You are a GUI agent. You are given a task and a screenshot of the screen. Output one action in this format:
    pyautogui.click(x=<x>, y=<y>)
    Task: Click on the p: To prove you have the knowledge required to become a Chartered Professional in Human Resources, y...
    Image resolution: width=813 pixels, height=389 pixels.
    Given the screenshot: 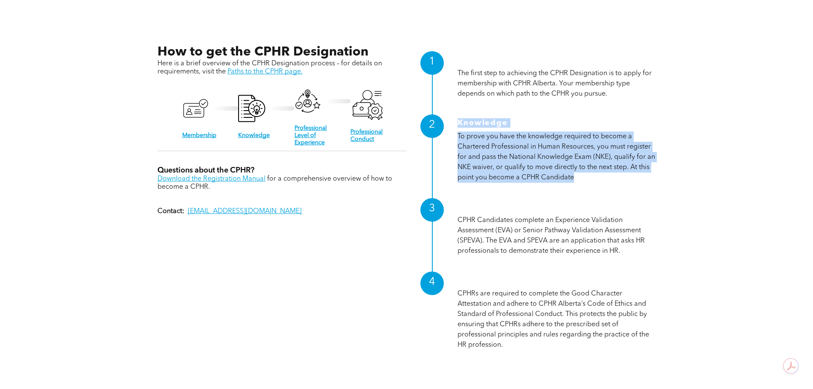 What is the action you would take?
    pyautogui.click(x=556, y=157)
    